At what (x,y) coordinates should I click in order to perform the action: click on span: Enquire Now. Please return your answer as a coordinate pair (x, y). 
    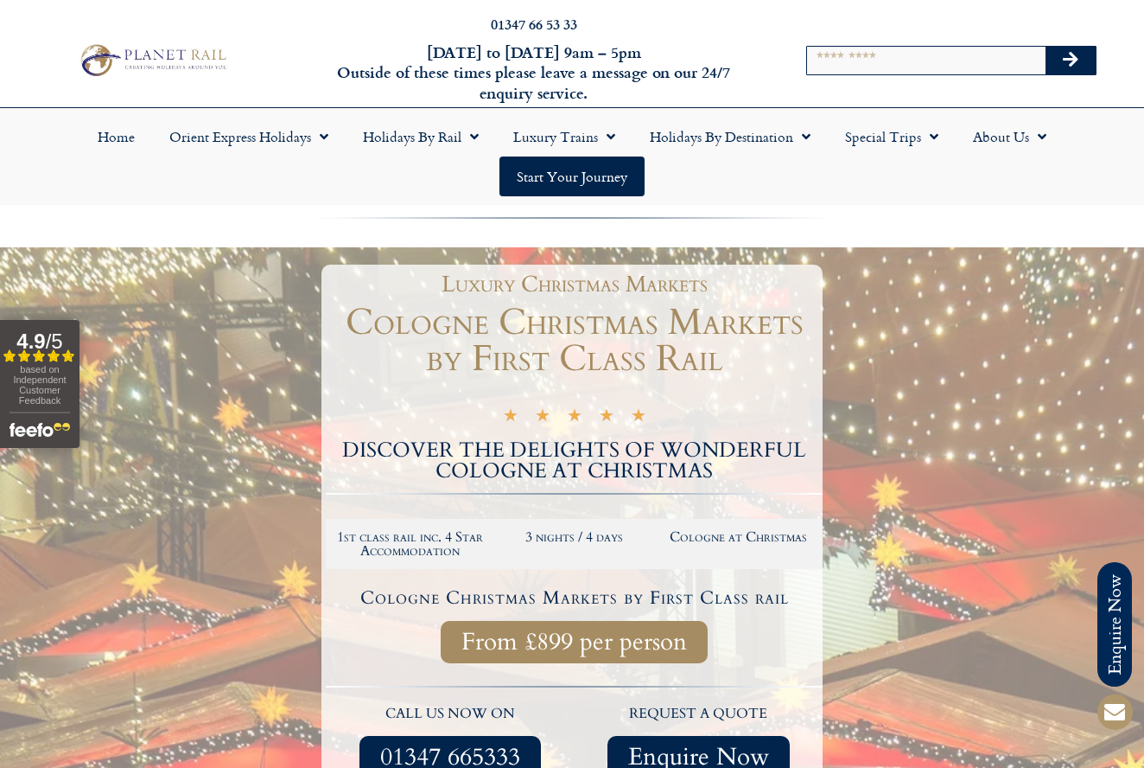
    Looking at the image, I should click on (698, 756).